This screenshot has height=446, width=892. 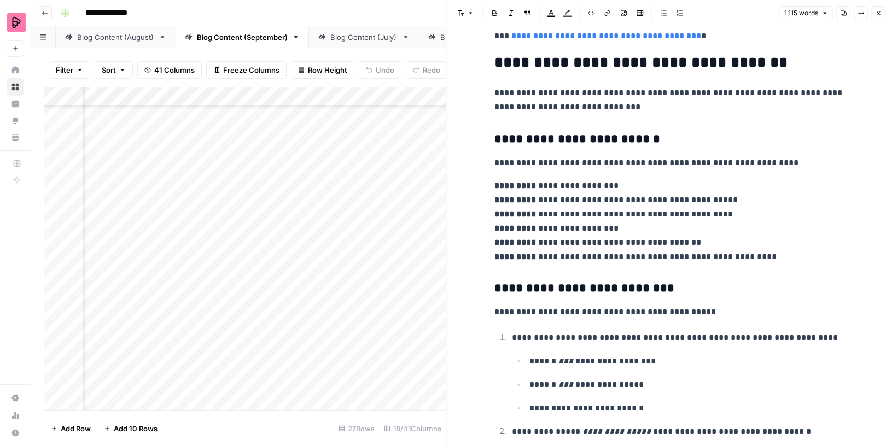 I want to click on button: Filter, so click(x=69, y=70).